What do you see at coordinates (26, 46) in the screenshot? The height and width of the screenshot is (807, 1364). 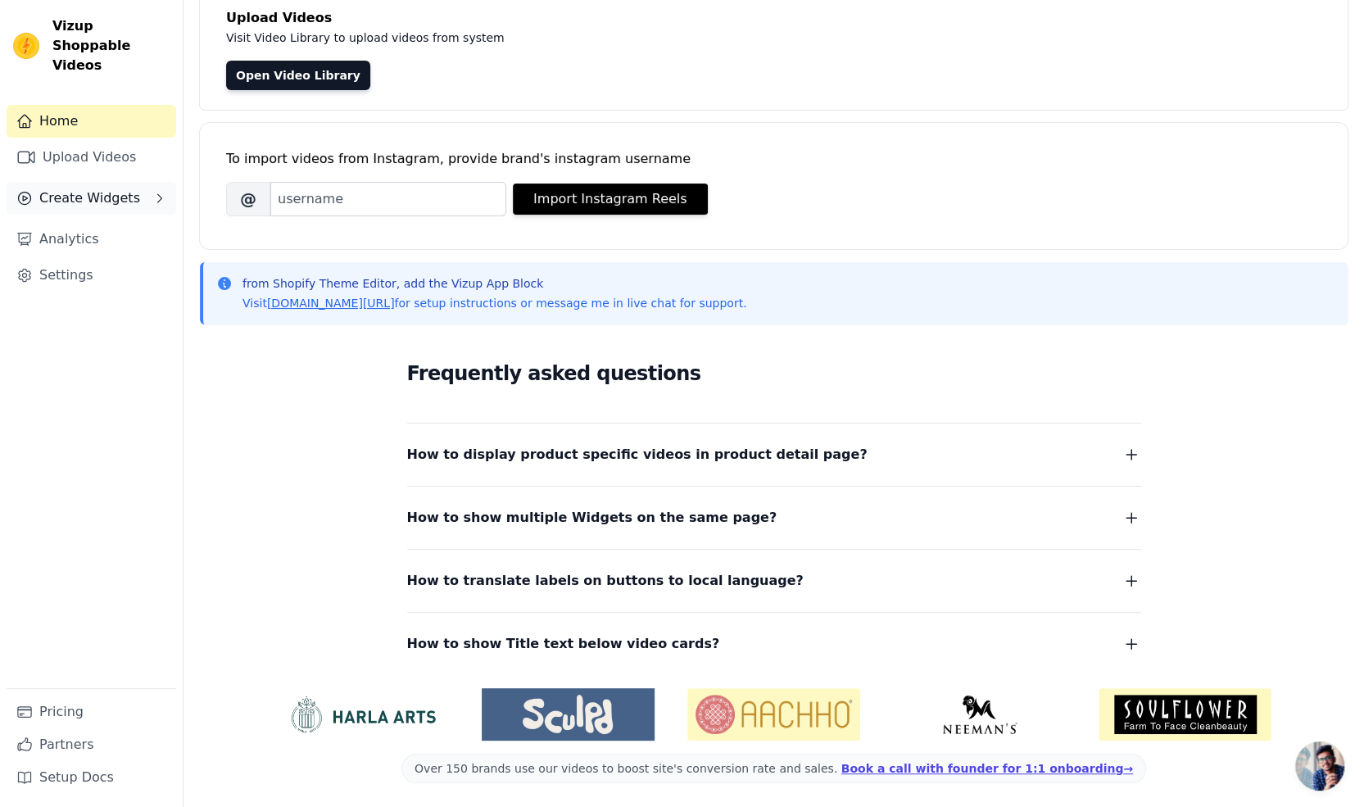 I see `img: Vizup` at bounding box center [26, 46].